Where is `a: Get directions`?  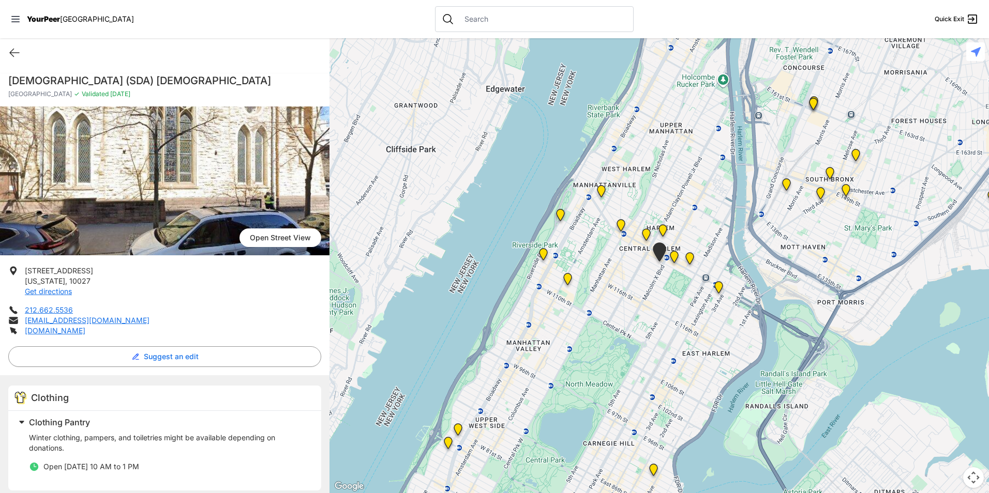 a: Get directions is located at coordinates (48, 291).